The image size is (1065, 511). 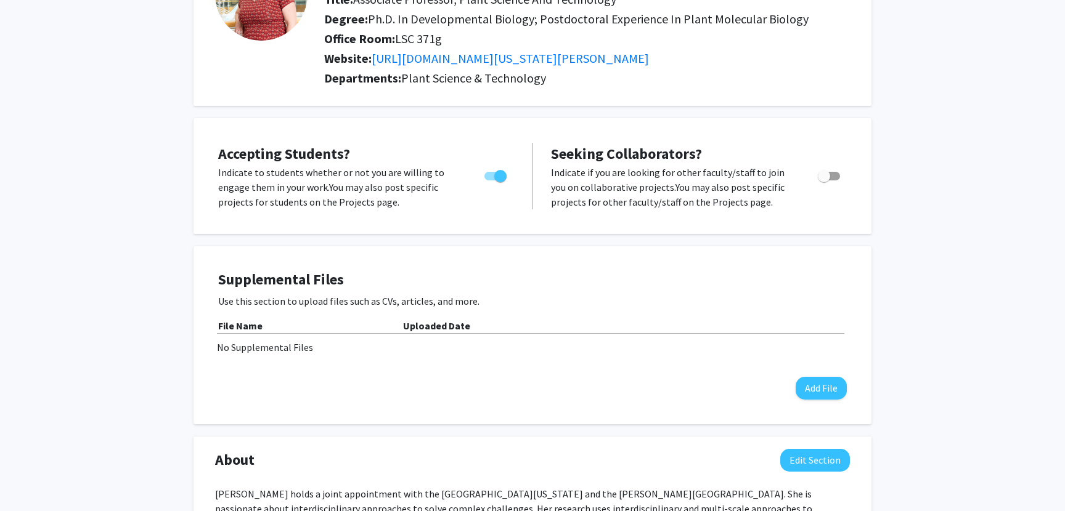 I want to click on p: Use this section to upload files such as CVs, articles, and more., so click(x=532, y=301).